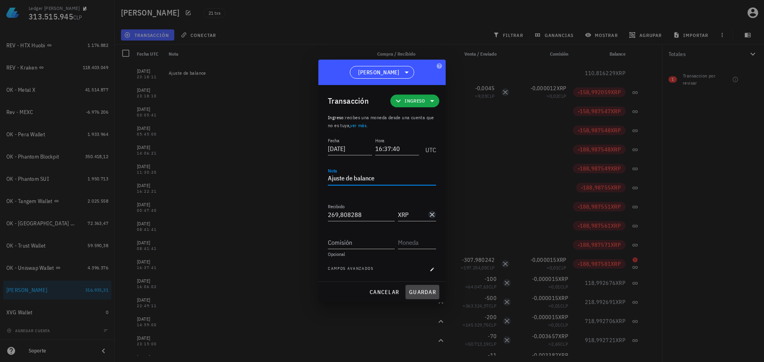 The image size is (764, 362). I want to click on div: Transacción, so click(348, 101).